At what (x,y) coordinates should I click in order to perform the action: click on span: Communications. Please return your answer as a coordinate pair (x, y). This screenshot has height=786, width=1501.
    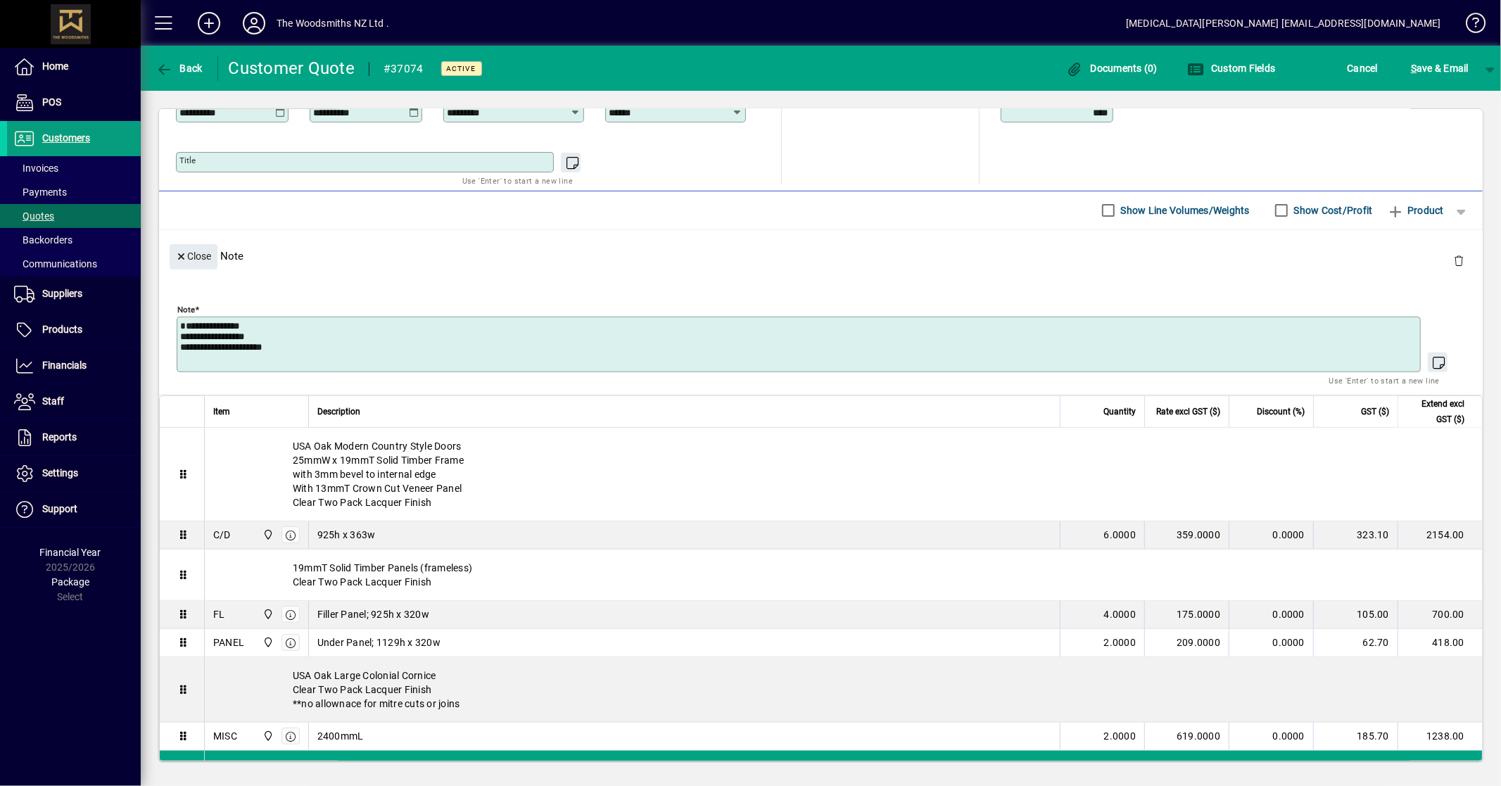
    Looking at the image, I should click on (56, 264).